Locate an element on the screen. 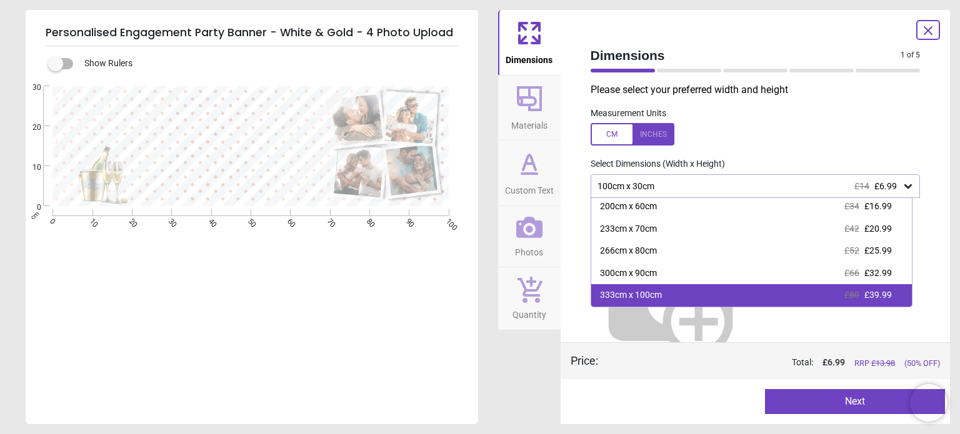 This screenshot has height=434, width=960. span: 0 is located at coordinates (29, 208).